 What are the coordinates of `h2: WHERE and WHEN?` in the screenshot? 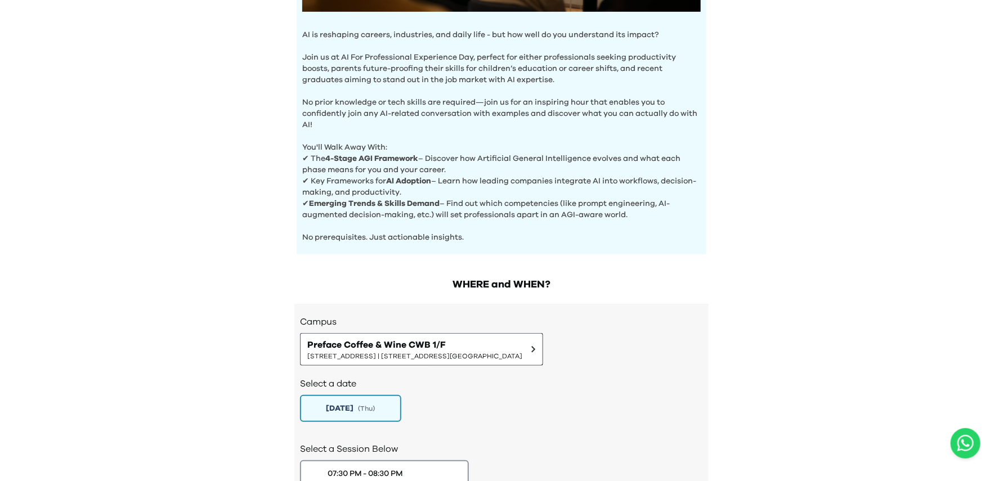 It's located at (502, 285).